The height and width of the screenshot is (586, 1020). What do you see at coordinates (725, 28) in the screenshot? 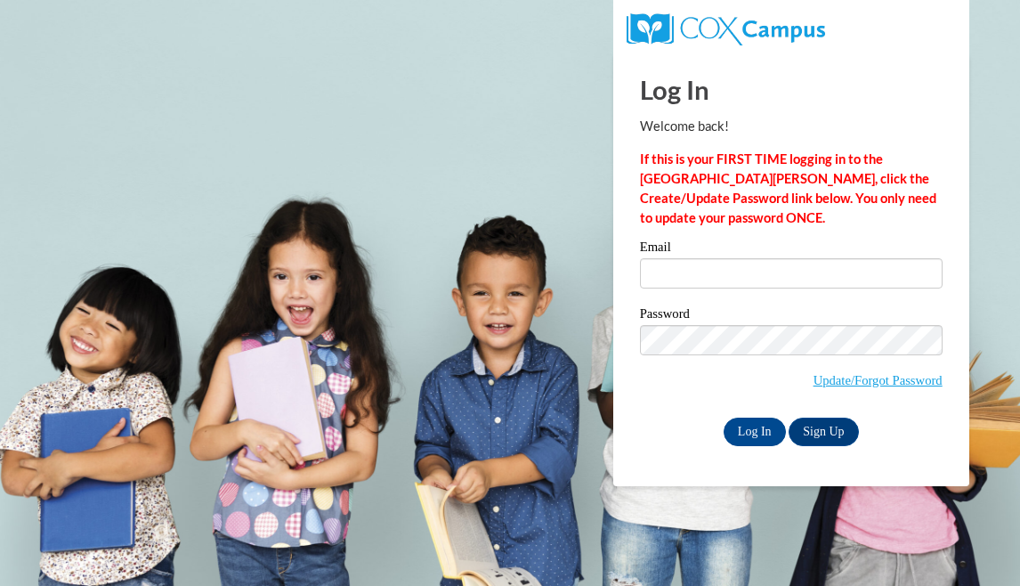
I see `a: COX Campus` at bounding box center [725, 28].